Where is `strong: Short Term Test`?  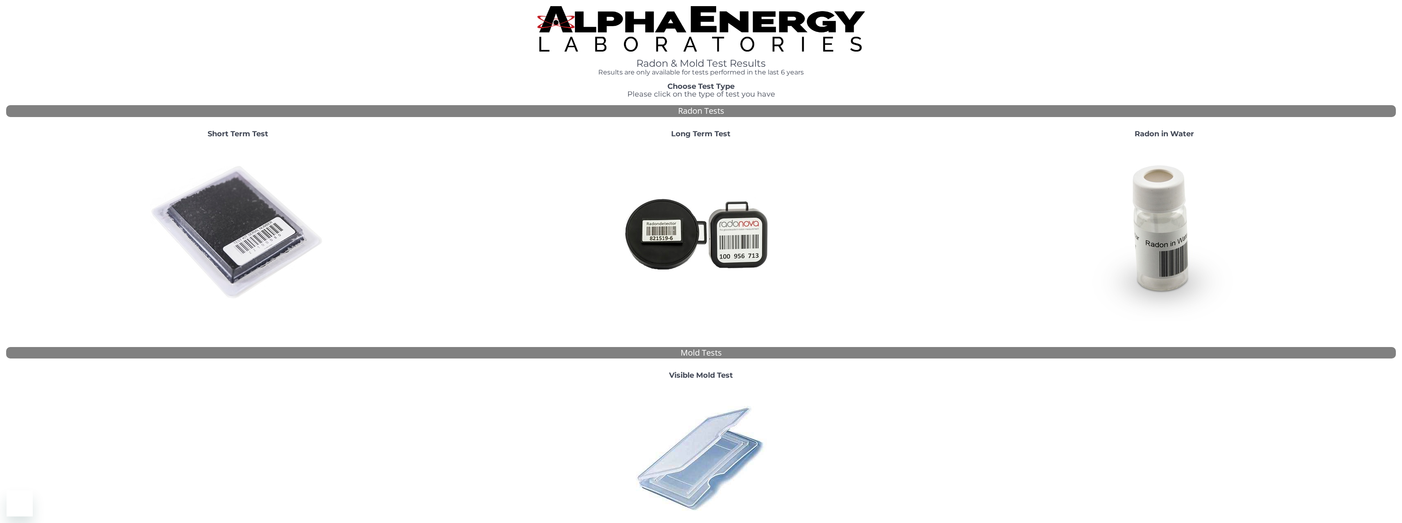
strong: Short Term Test is located at coordinates (238, 134).